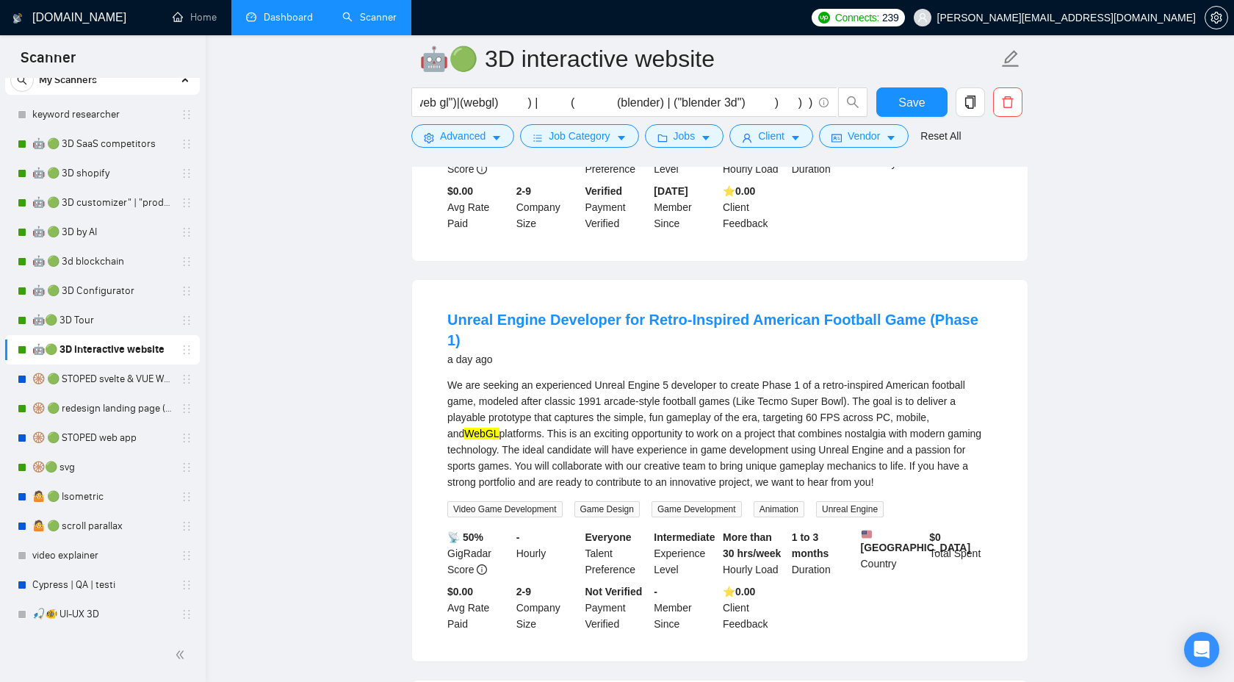  Describe the element at coordinates (604, 191) in the screenshot. I see `b: Verified` at that location.